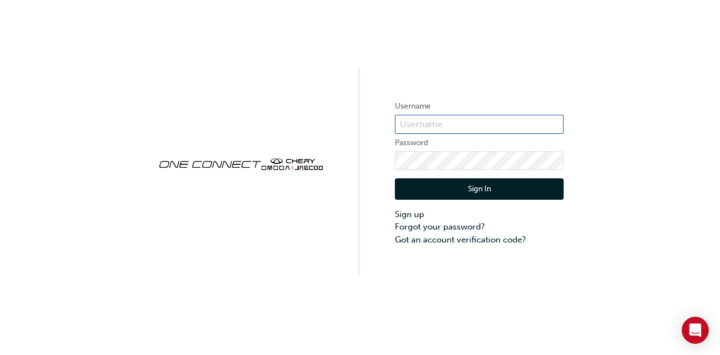 The image size is (720, 355). What do you see at coordinates (479, 214) in the screenshot?
I see `a: Sign up` at bounding box center [479, 214].